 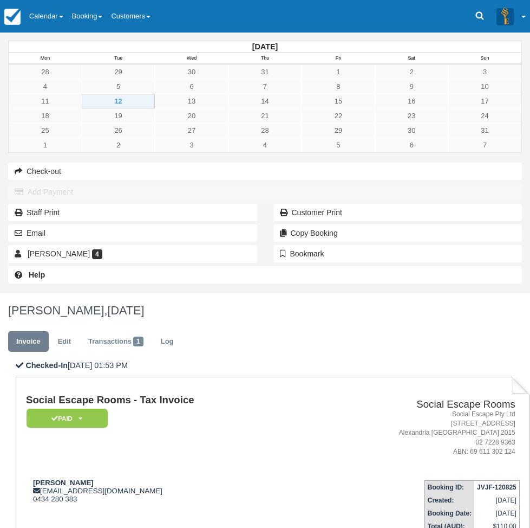 I want to click on th: Booking ID:, so click(x=450, y=486).